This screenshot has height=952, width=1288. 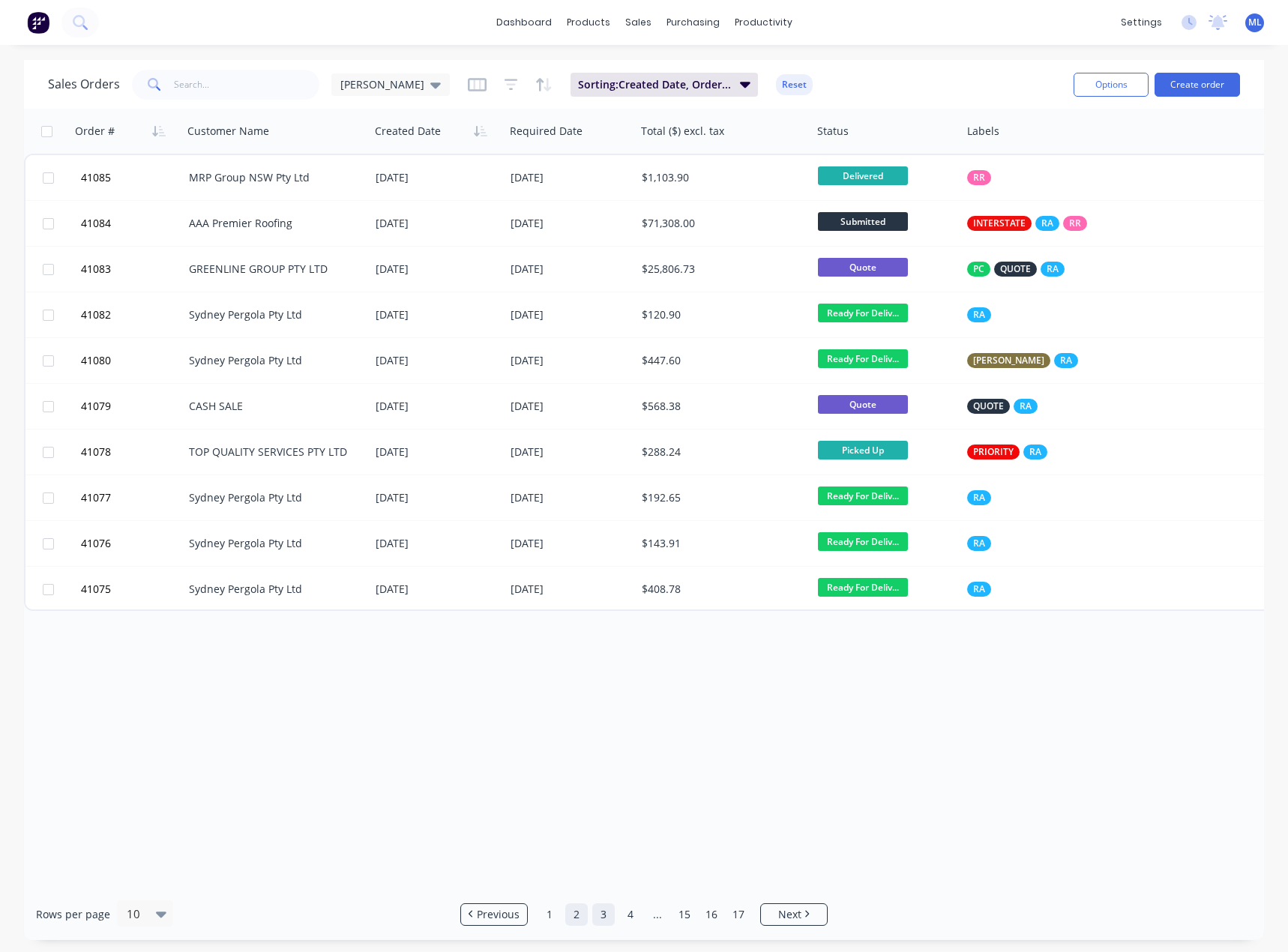 I want to click on div: AAA Premier Roofing, so click(x=273, y=223).